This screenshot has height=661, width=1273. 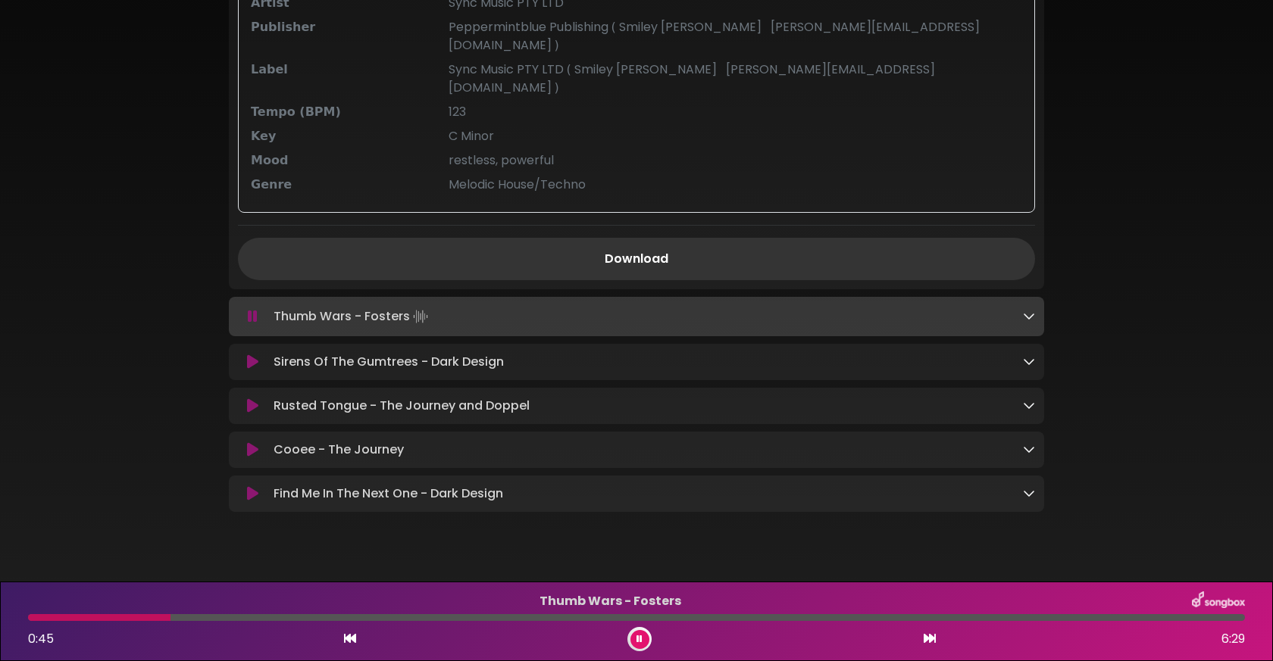 What do you see at coordinates (340, 79) in the screenshot?
I see `div: Label` at bounding box center [340, 79].